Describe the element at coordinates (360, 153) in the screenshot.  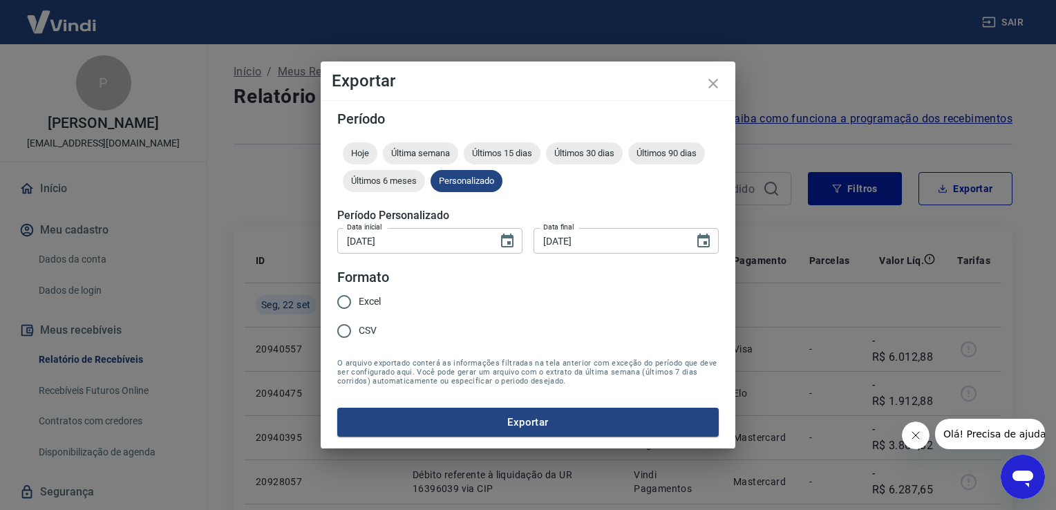
I see `div: Hoje` at that location.